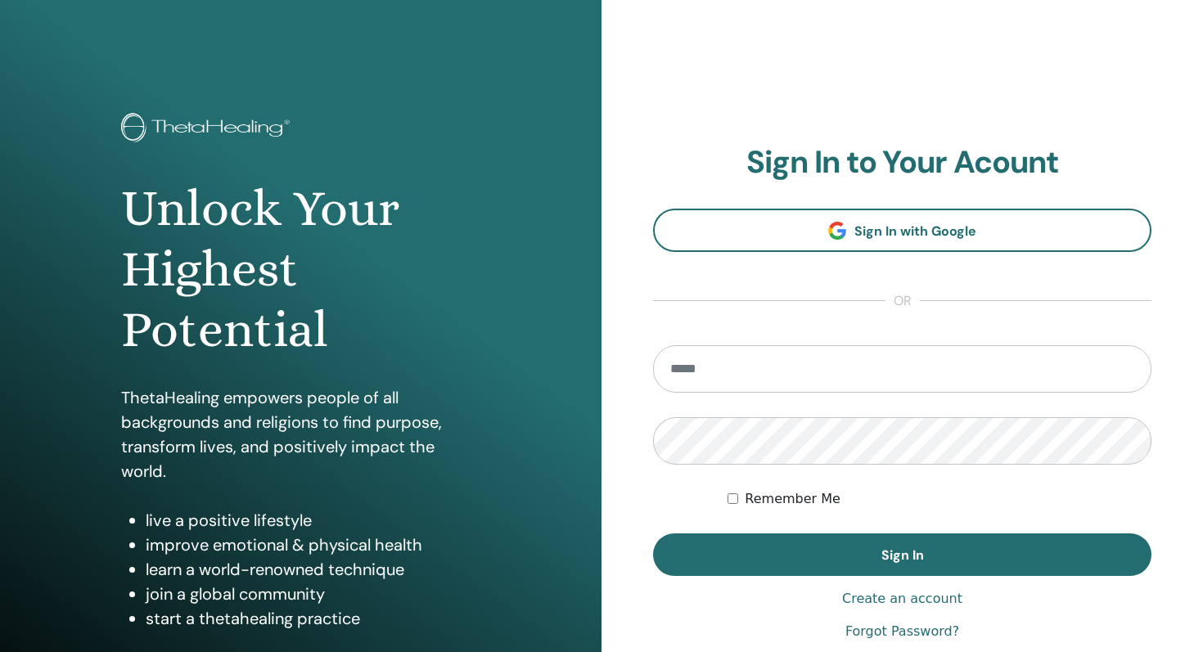 The height and width of the screenshot is (652, 1203). I want to click on li: start a thetahealing practice, so click(313, 619).